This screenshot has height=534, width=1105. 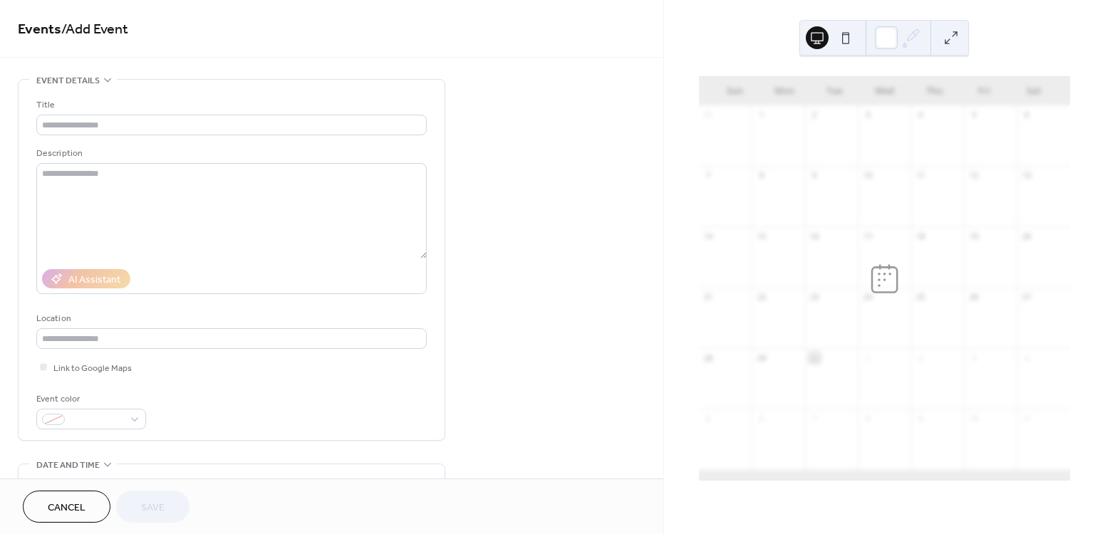 I want to click on div: 28, so click(x=708, y=358).